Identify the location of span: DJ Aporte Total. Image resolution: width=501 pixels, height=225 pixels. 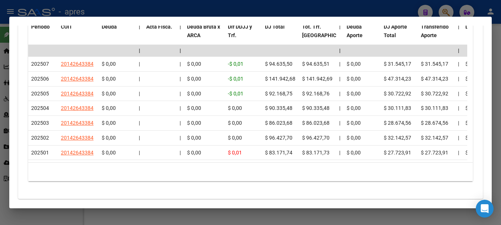
(395, 31).